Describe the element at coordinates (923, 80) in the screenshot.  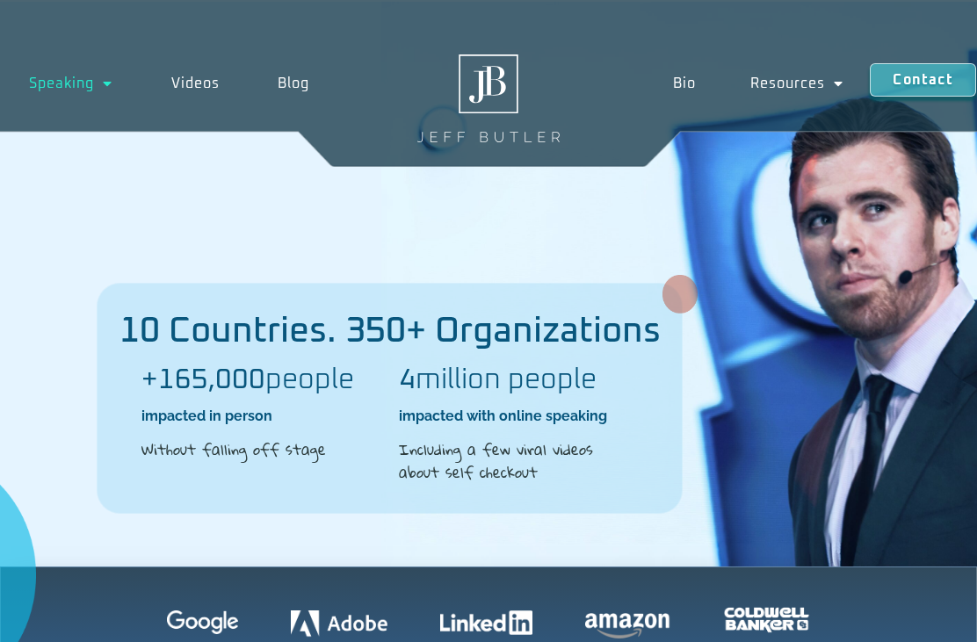
I see `span: Contact` at that location.